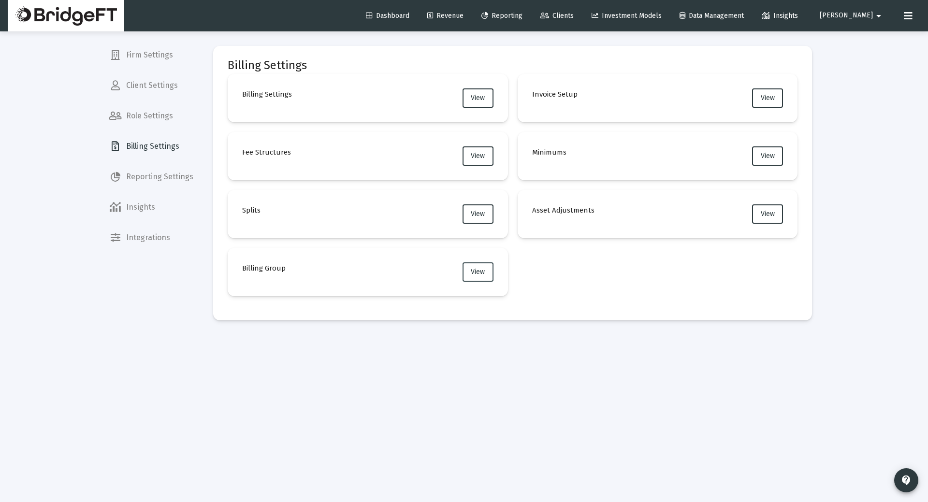  I want to click on h4: Billing Settings, so click(267, 94).